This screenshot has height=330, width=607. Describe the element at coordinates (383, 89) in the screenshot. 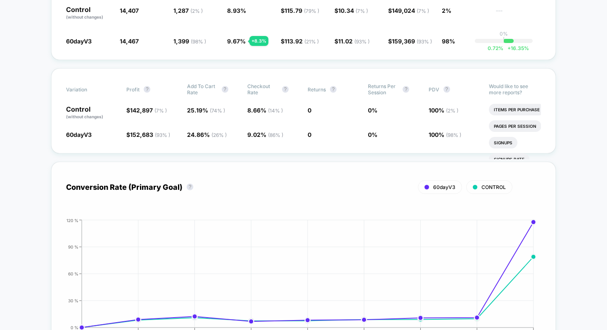

I see `span: Returns Per Session` at that location.